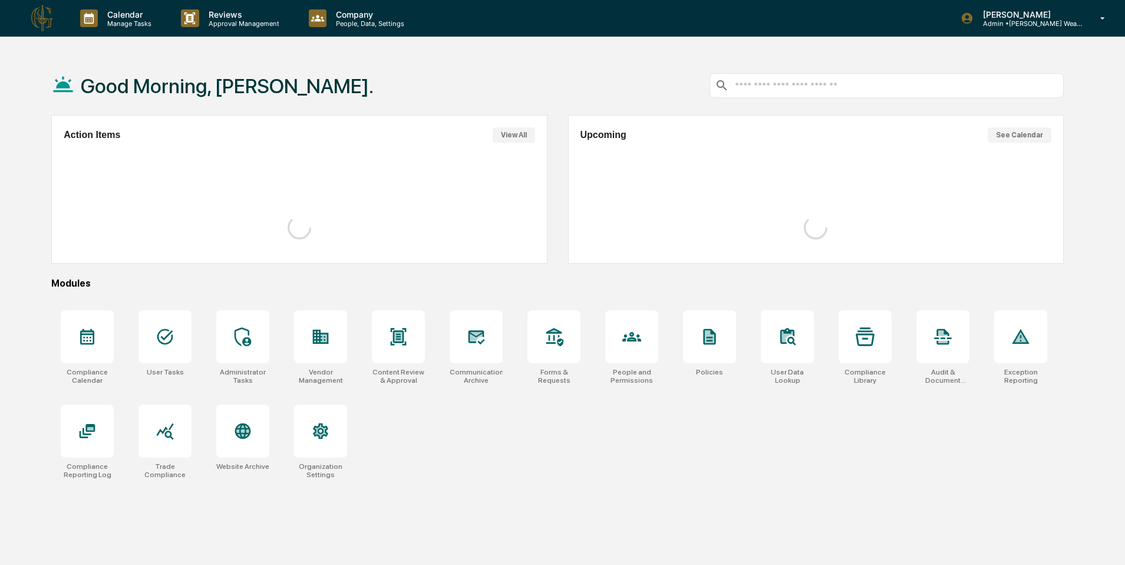  Describe the element at coordinates (476, 376) in the screenshot. I see `div: Communications Archive` at that location.